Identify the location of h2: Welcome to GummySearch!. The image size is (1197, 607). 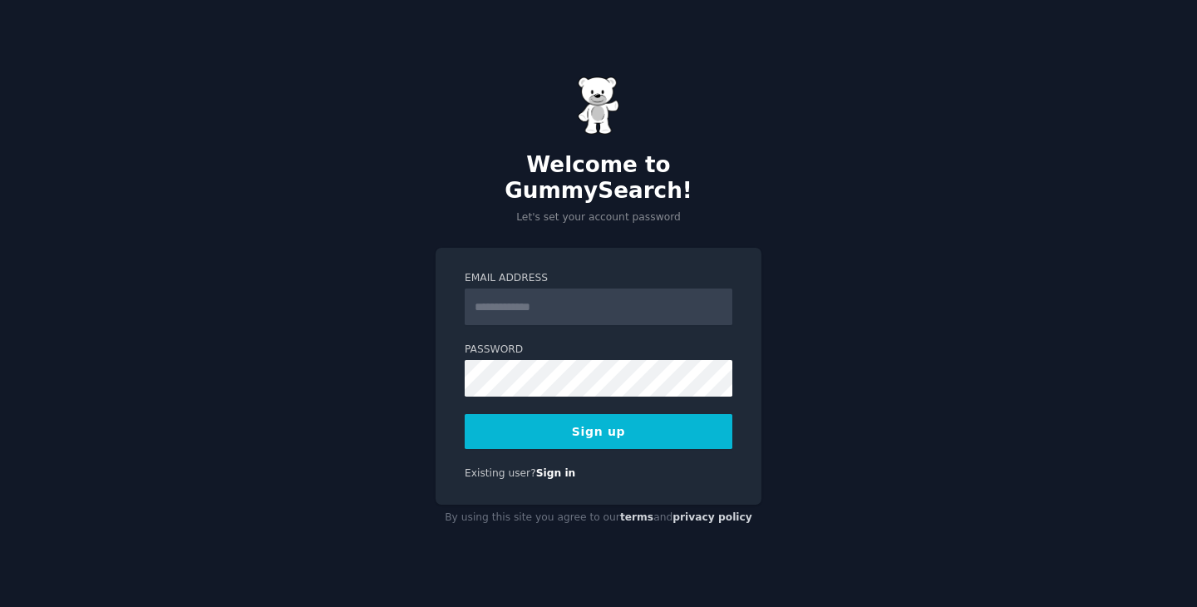
(598, 178).